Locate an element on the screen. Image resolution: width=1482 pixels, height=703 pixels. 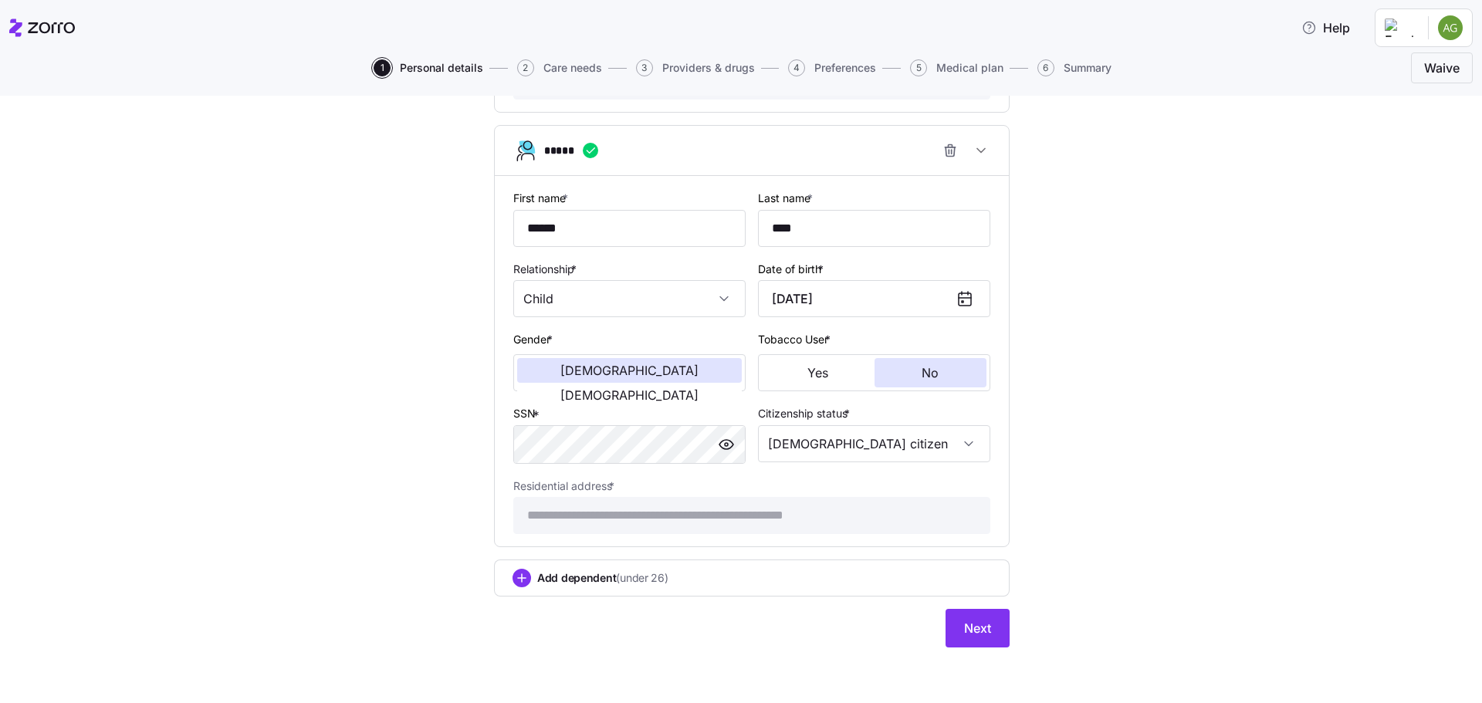
button: 2Care needs is located at coordinates (560, 68).